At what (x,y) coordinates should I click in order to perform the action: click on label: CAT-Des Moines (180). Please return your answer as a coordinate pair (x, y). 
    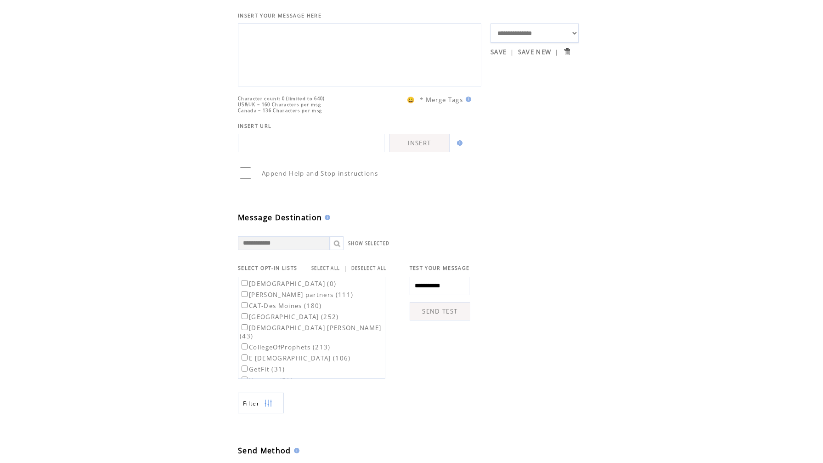
    Looking at the image, I should click on (281, 306).